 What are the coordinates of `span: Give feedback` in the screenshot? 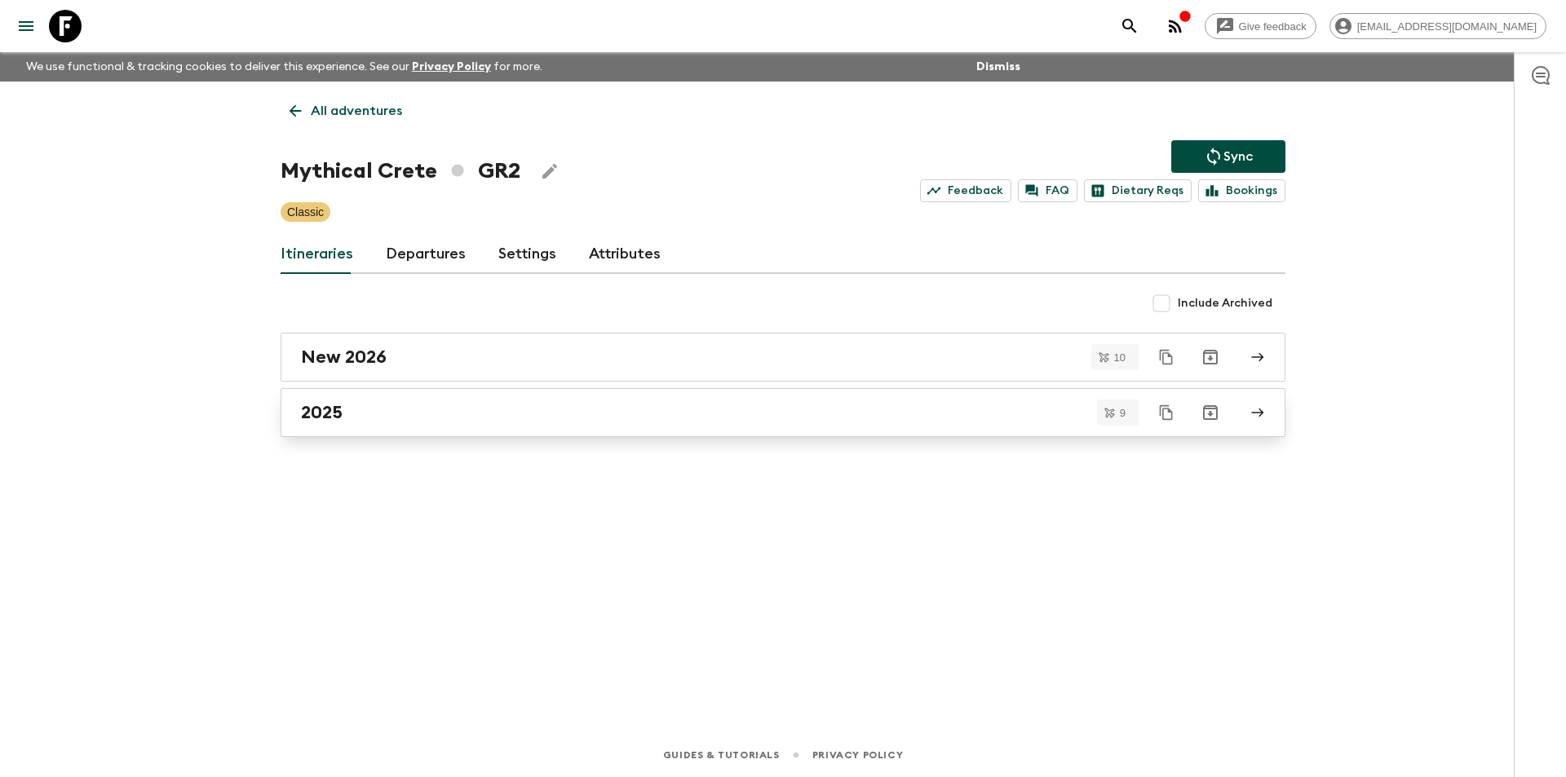 It's located at (1272, 26).